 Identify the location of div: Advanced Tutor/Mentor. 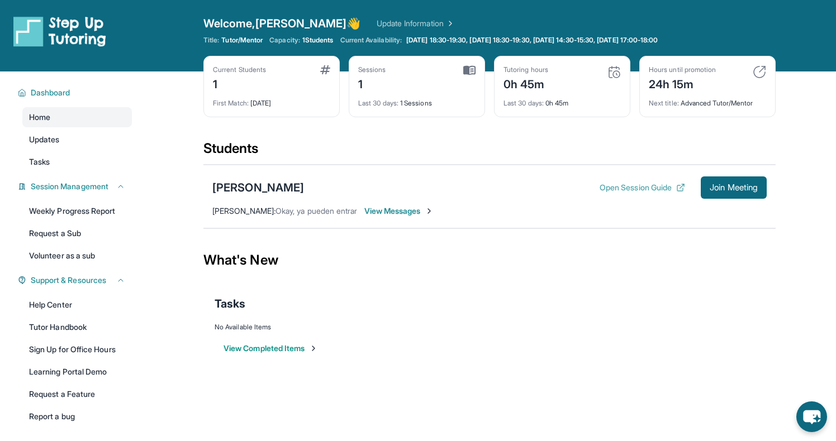
(707, 100).